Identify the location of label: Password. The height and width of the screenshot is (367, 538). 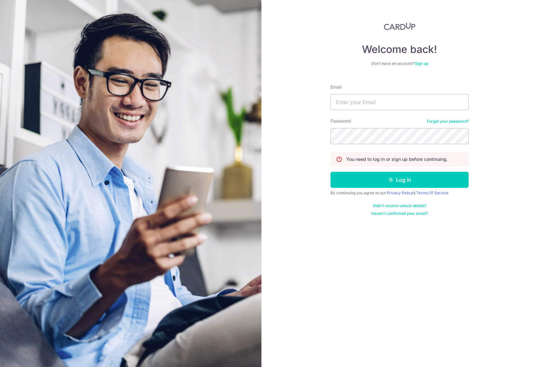
(341, 121).